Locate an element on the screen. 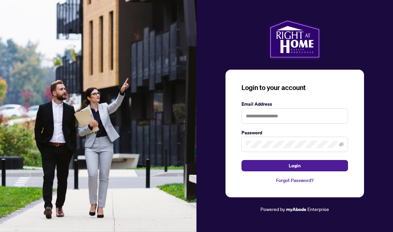  span: Enterprise is located at coordinates (318, 209).